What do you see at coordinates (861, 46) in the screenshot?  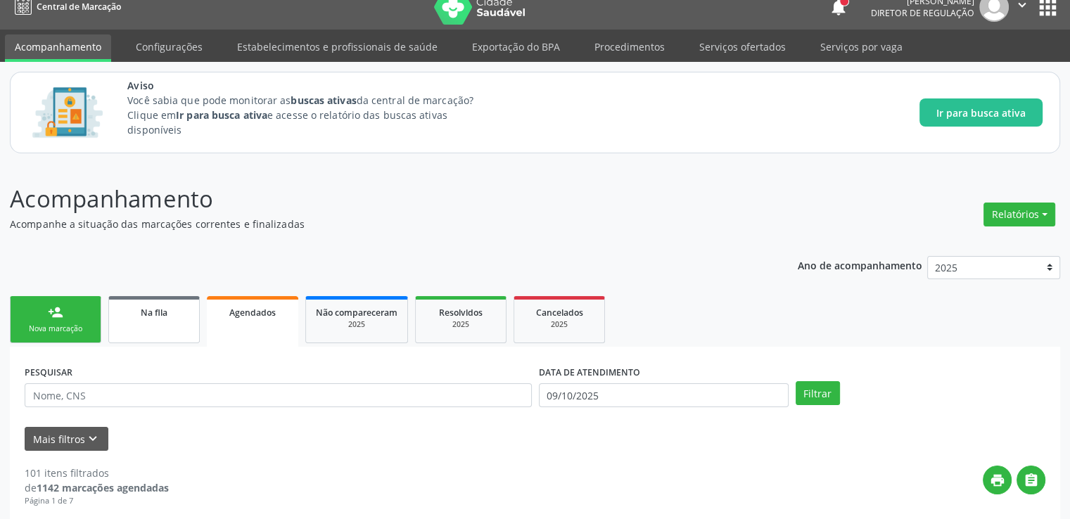 I see `a: Serviços por vaga` at bounding box center [861, 46].